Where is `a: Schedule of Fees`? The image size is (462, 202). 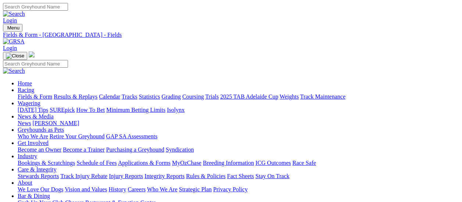
a: Schedule of Fees is located at coordinates (96, 163).